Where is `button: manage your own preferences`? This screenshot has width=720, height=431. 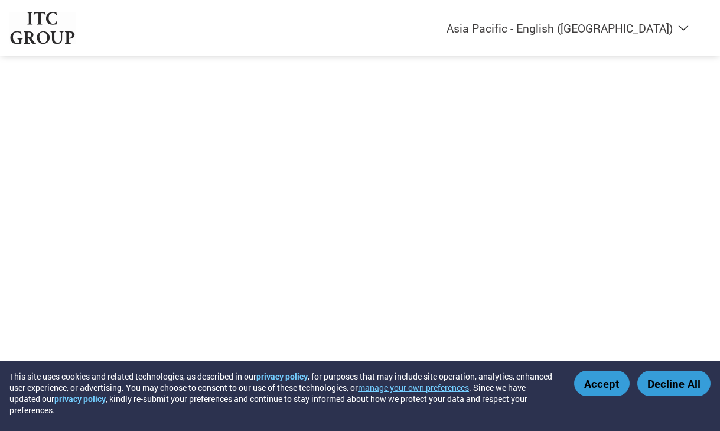 button: manage your own preferences is located at coordinates (413, 387).